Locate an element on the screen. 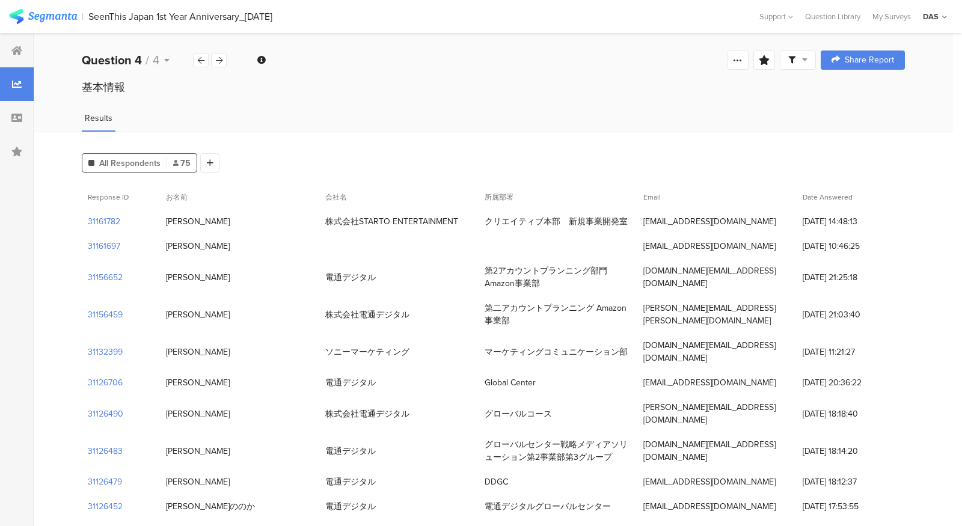 The image size is (962, 526). span: 75 is located at coordinates (182, 163).